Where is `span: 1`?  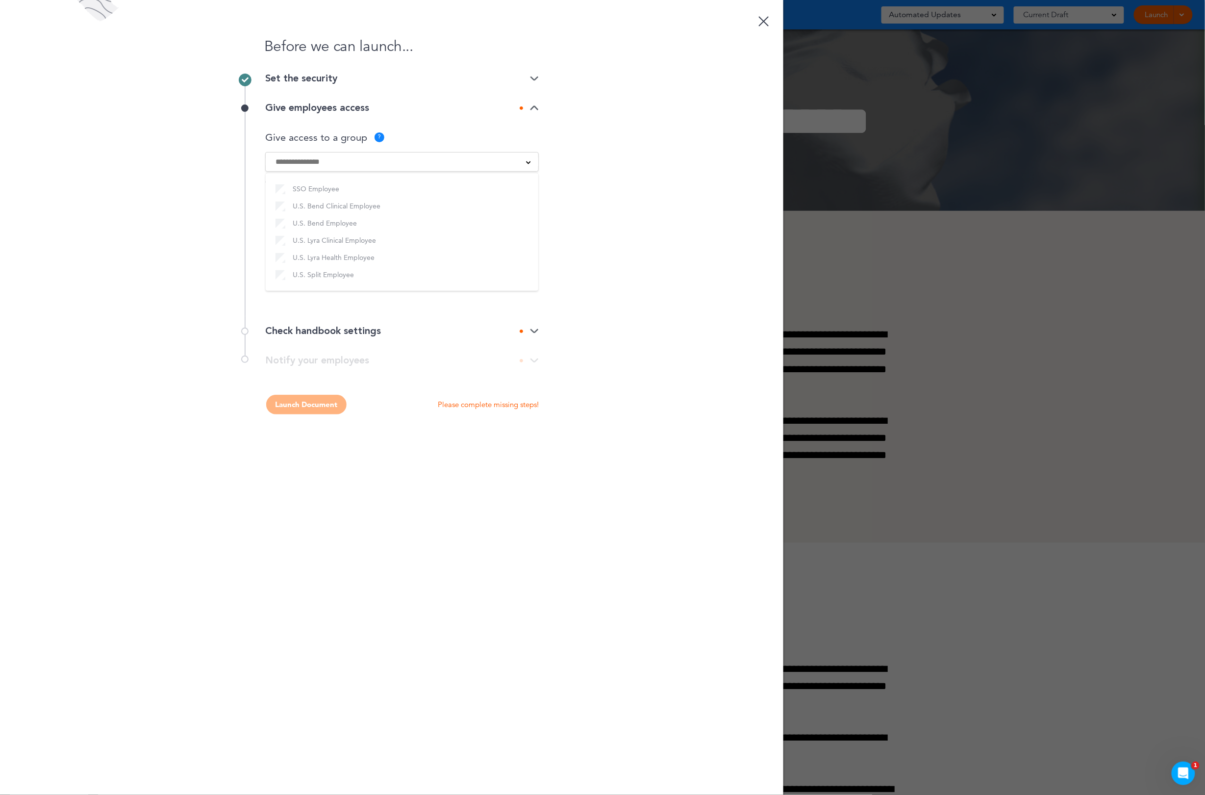
span: 1 is located at coordinates (1196, 765).